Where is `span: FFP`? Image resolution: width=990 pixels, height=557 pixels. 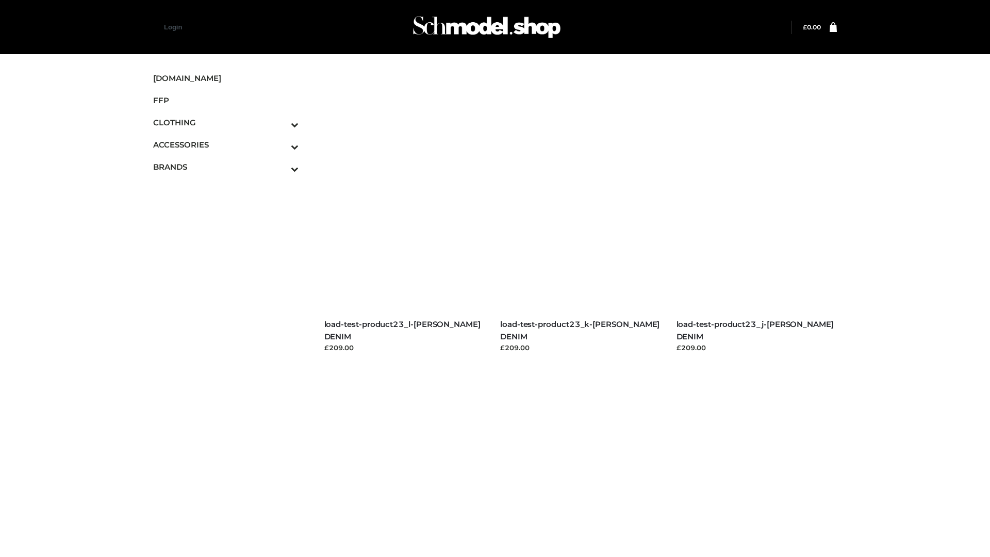
span: FFP is located at coordinates (226, 100).